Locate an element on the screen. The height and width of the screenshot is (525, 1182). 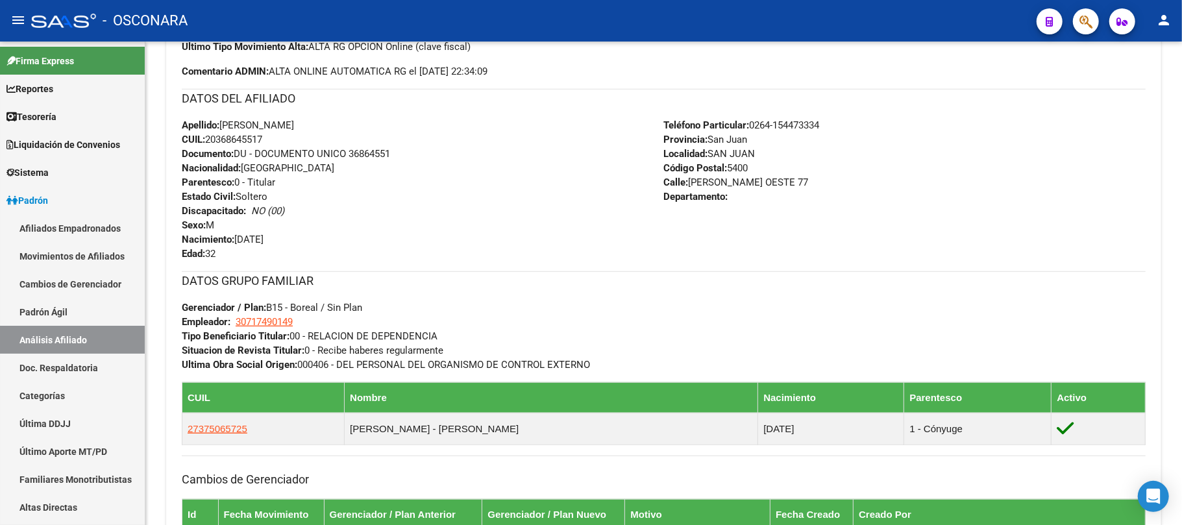
mat-icon: person is located at coordinates (1164, 20).